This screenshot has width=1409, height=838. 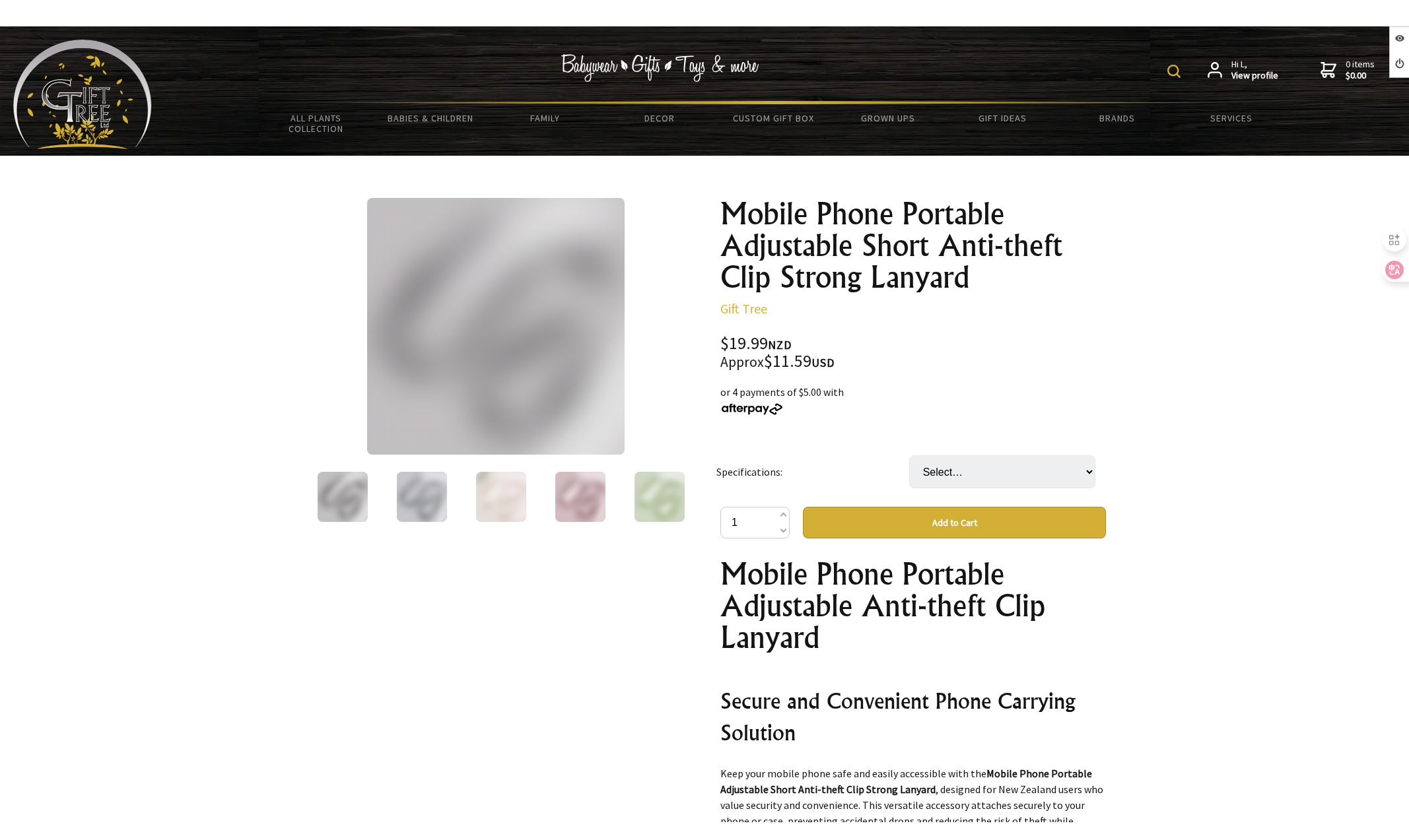 What do you see at coordinates (545, 118) in the screenshot?
I see `a: Family` at bounding box center [545, 118].